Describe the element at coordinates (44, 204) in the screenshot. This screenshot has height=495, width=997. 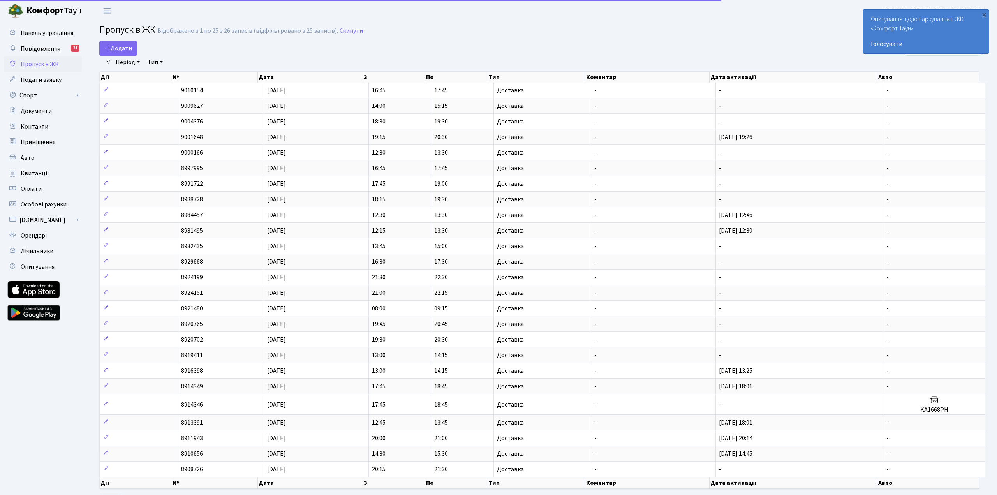
I see `span: Особові рахунки` at that location.